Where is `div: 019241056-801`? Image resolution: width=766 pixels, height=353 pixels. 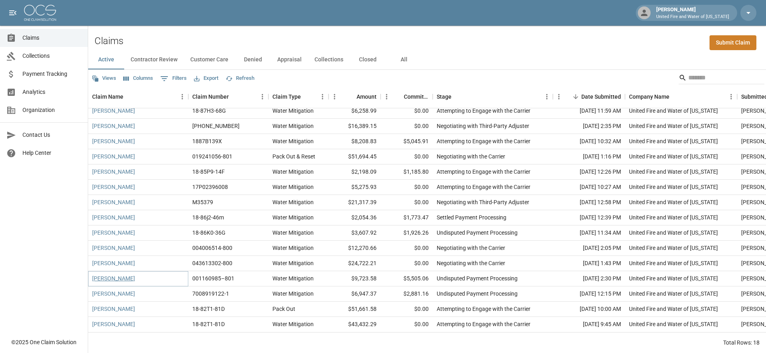 div: 019241056-801 is located at coordinates (212, 156).